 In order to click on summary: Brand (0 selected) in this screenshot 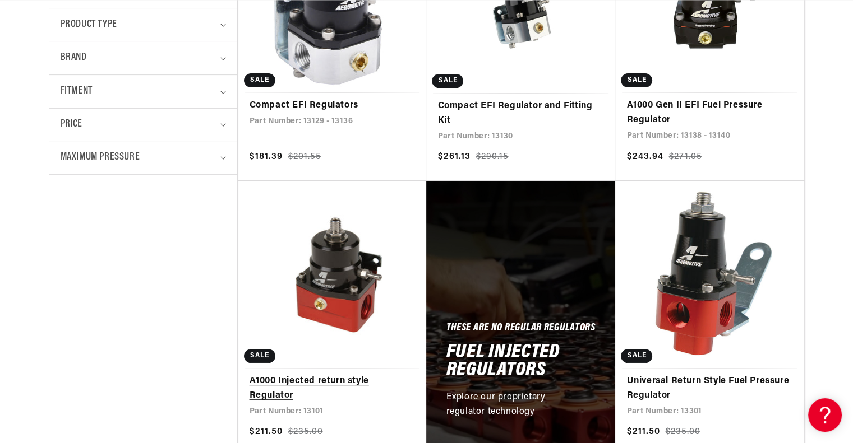, I will do `click(143, 58)`.